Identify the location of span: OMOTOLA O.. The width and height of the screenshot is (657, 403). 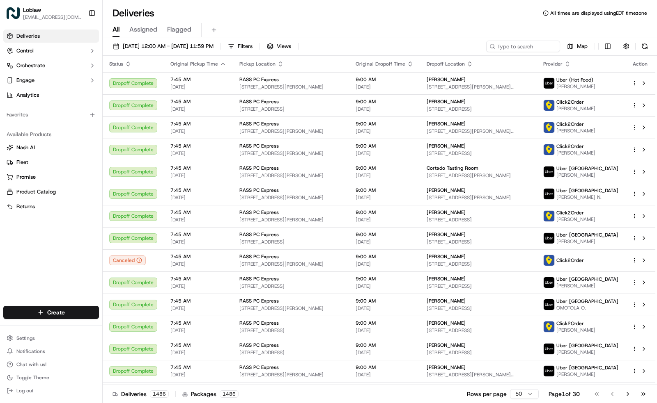
(587, 308).